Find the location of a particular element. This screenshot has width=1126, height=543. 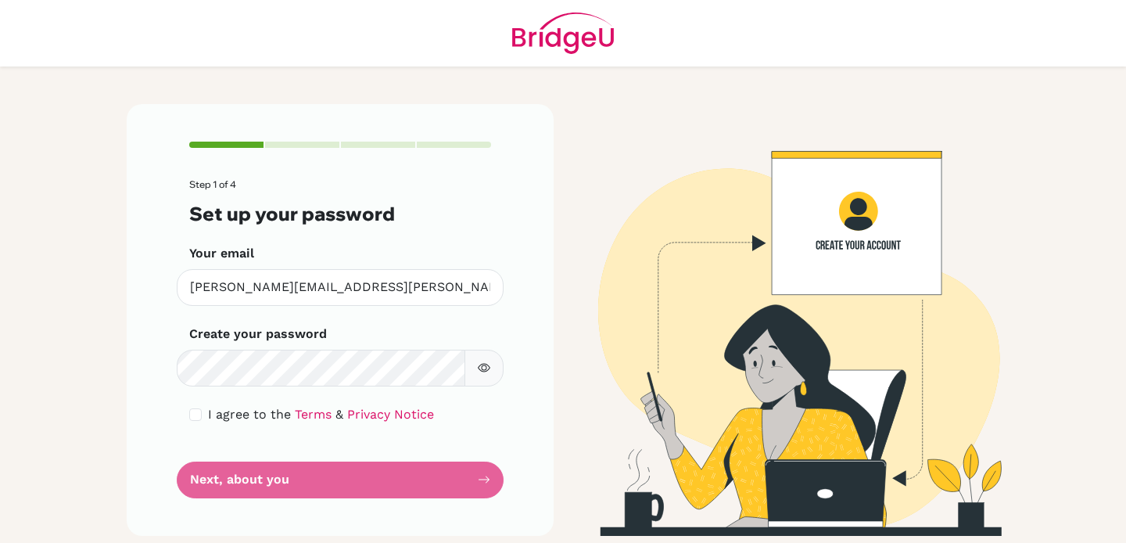

label: Create your password is located at coordinates (258, 334).